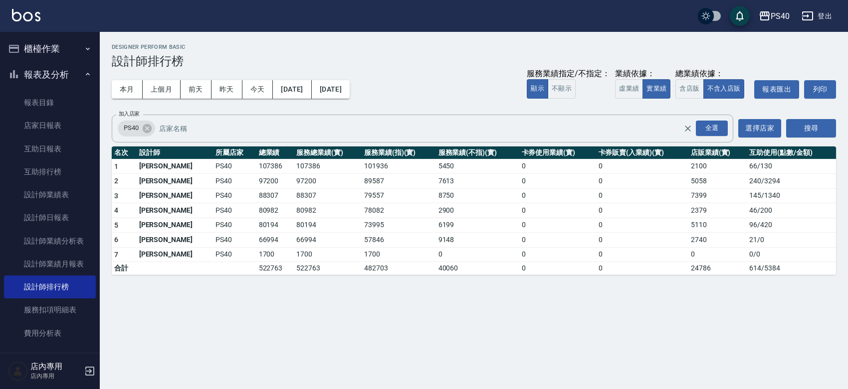 This screenshot has height=389, width=848. Describe the element at coordinates (50, 172) in the screenshot. I see `a: 互助排行榜` at that location.